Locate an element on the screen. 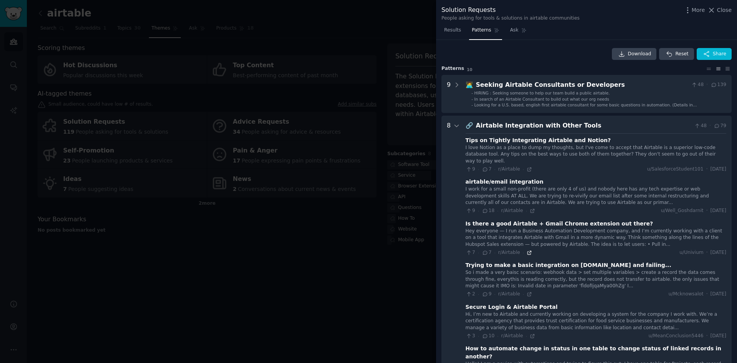  div: How to automate change in status in one table to change status of linked records in another? is located at coordinates (596, 352).